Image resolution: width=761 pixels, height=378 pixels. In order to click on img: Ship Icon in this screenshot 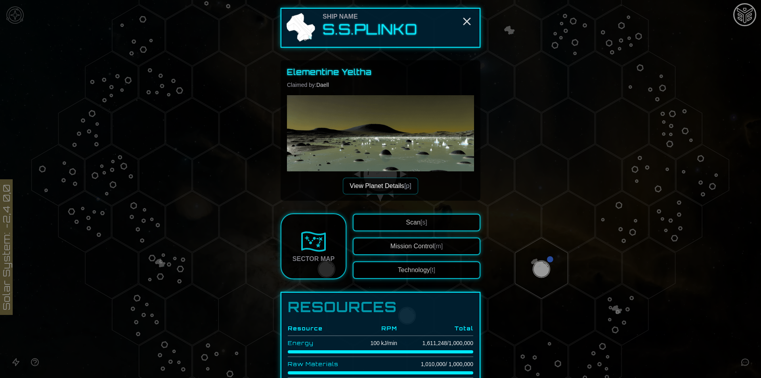, I will do `click(300, 28)`.